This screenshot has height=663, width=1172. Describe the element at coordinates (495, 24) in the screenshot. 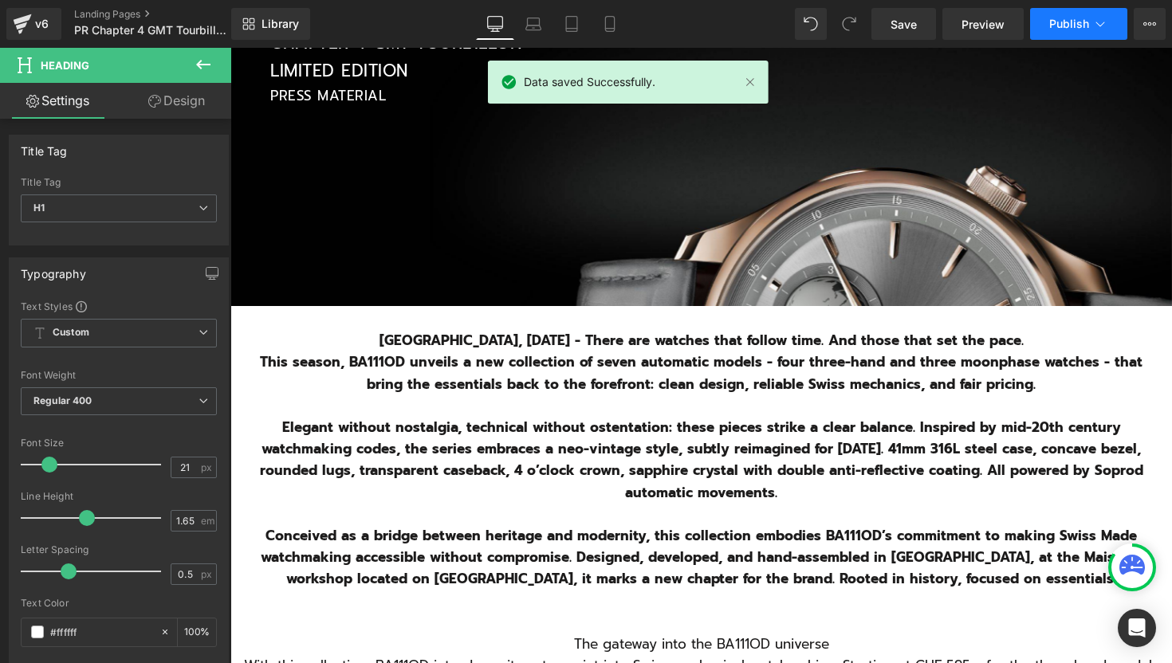

I see `a: Desktop` at that location.